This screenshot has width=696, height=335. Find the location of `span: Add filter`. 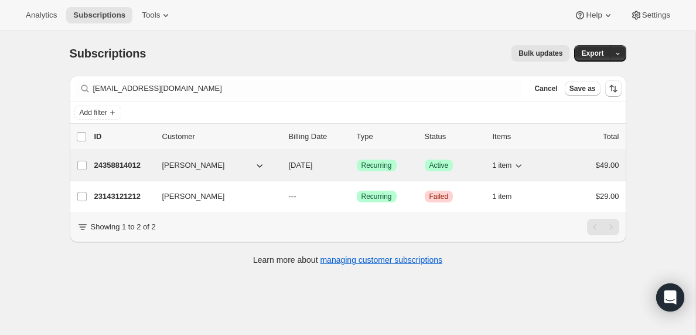

span: Add filter is located at coordinates (93, 113).